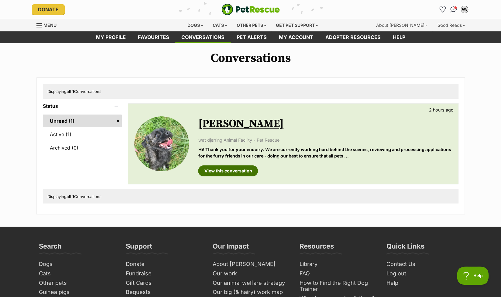  Describe the element at coordinates (454, 9) in the screenshot. I see `img: chat-41dd97257d64d25036548639549fe6c8038ab92f7586957e7f3b1b290dea8141.svg` at that location.